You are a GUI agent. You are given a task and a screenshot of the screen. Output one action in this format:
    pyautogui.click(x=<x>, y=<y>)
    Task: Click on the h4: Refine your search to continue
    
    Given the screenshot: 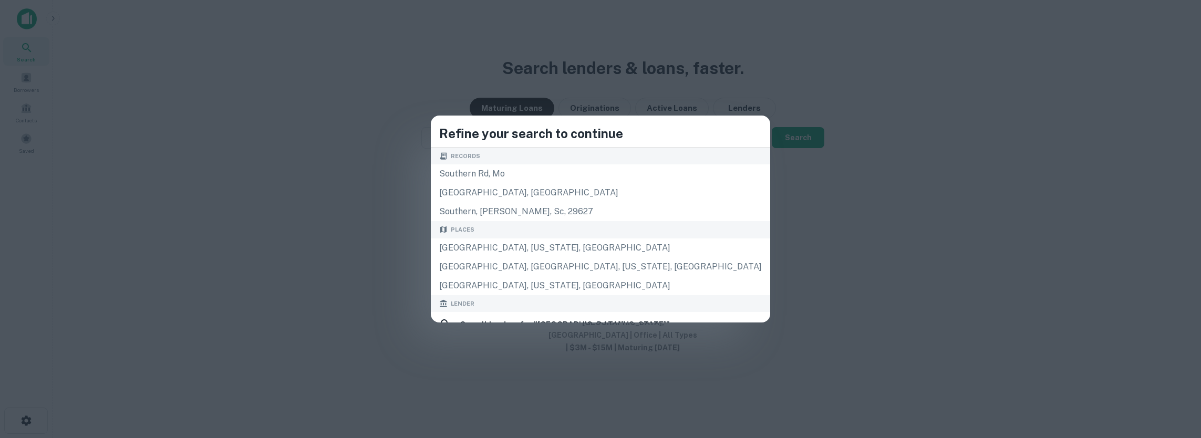 What is the action you would take?
    pyautogui.click(x=601, y=133)
    